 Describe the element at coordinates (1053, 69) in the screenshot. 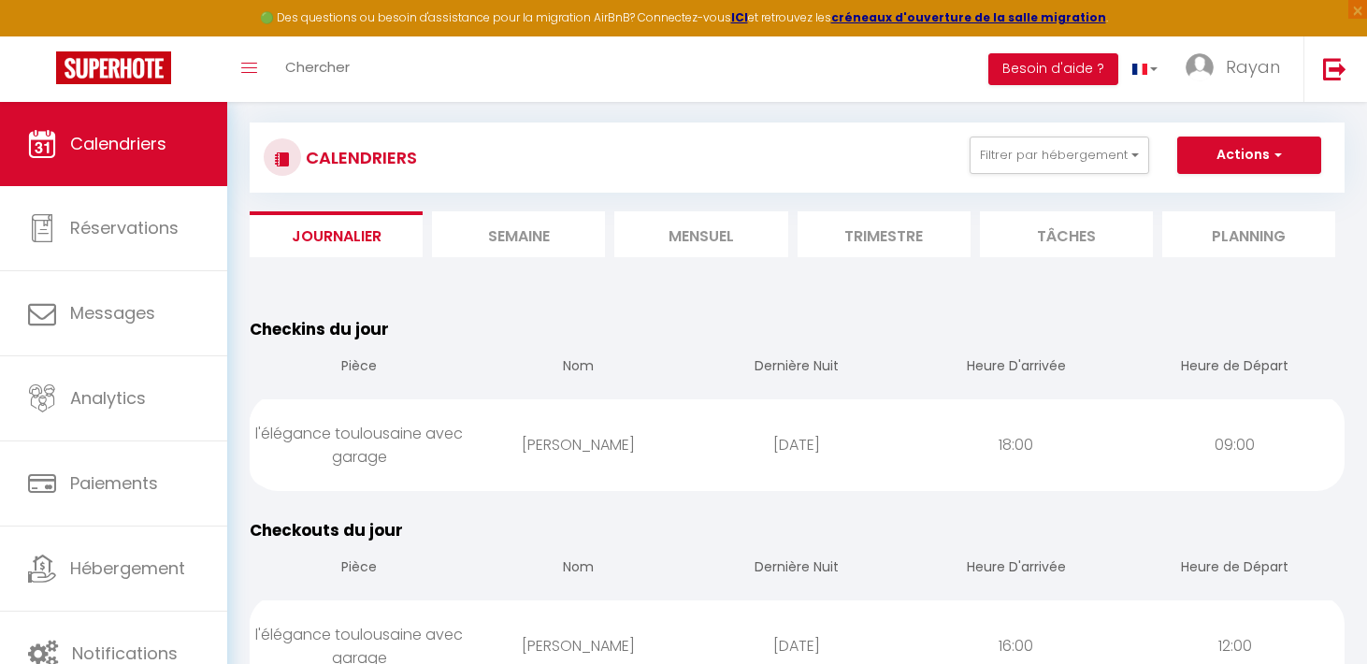

I see `button: Besoin d'aide ?` at that location.